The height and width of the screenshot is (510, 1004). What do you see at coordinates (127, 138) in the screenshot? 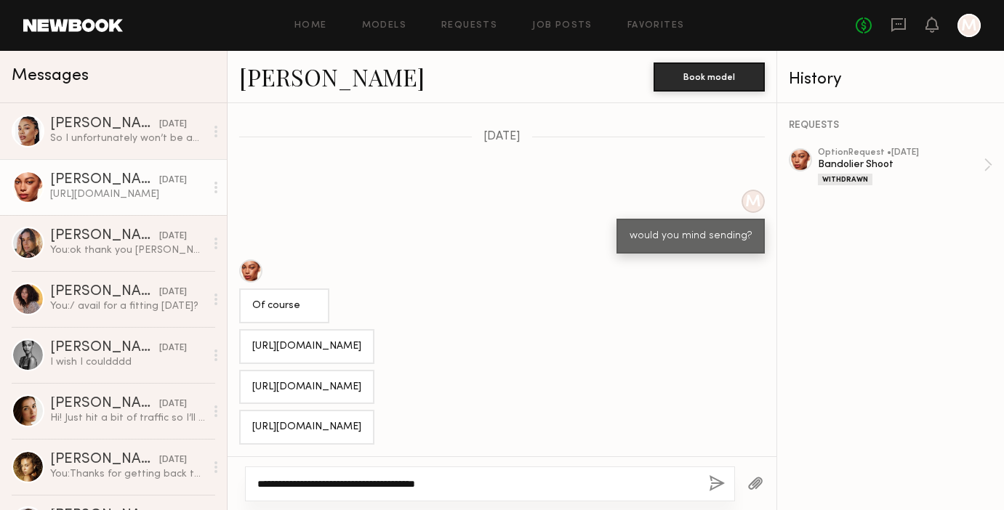
I see `div: So I unfortunately won’t be able to make the fitting but am available for the job!` at bounding box center [127, 138].